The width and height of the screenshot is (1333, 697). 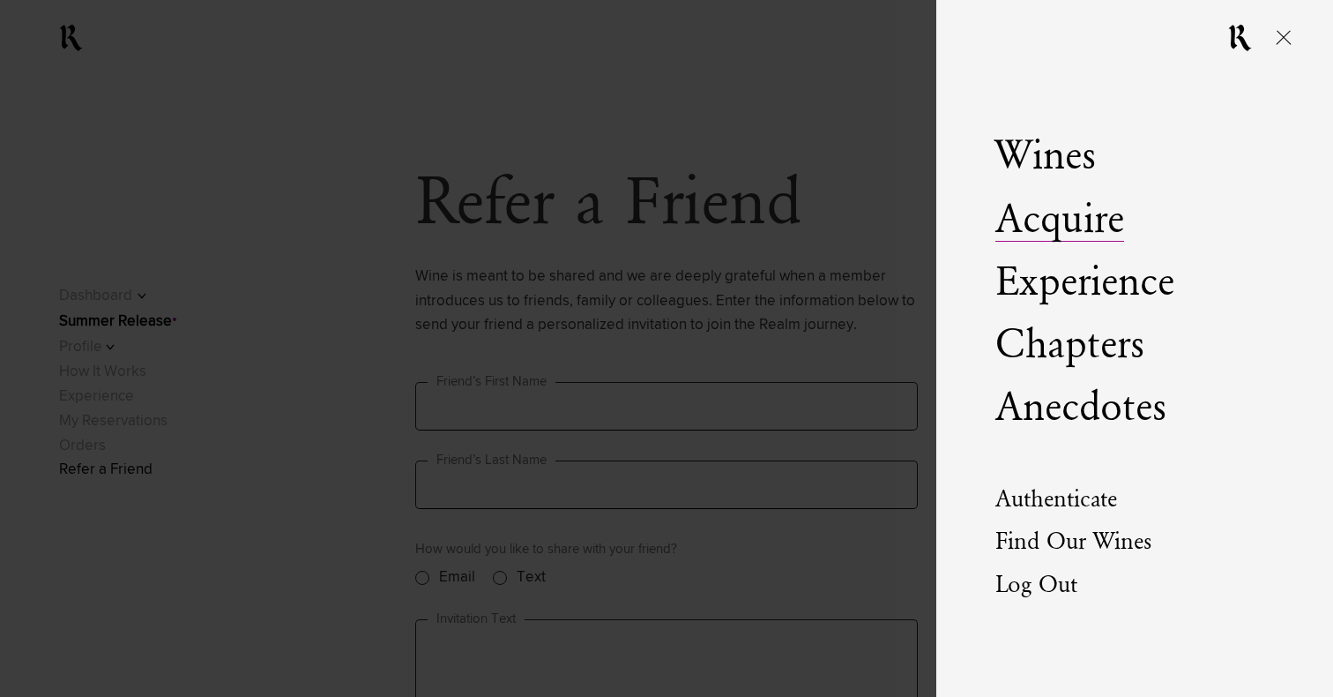 I want to click on a: RealmCellars, so click(x=1240, y=38).